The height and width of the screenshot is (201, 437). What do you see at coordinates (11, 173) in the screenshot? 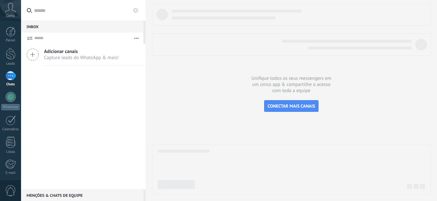
I see `div: E-mail` at bounding box center [11, 173].